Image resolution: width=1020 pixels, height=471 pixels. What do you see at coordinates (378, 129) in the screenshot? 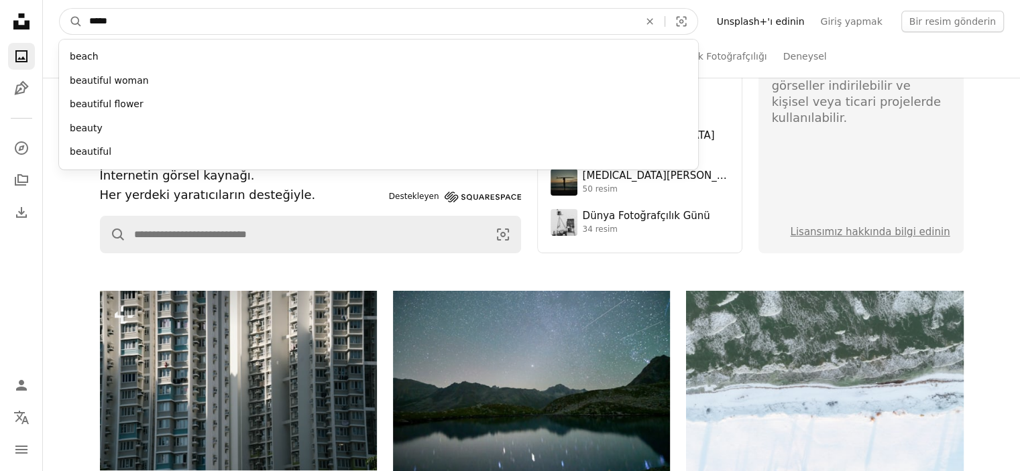
I see `div: beauty` at bounding box center [378, 129].